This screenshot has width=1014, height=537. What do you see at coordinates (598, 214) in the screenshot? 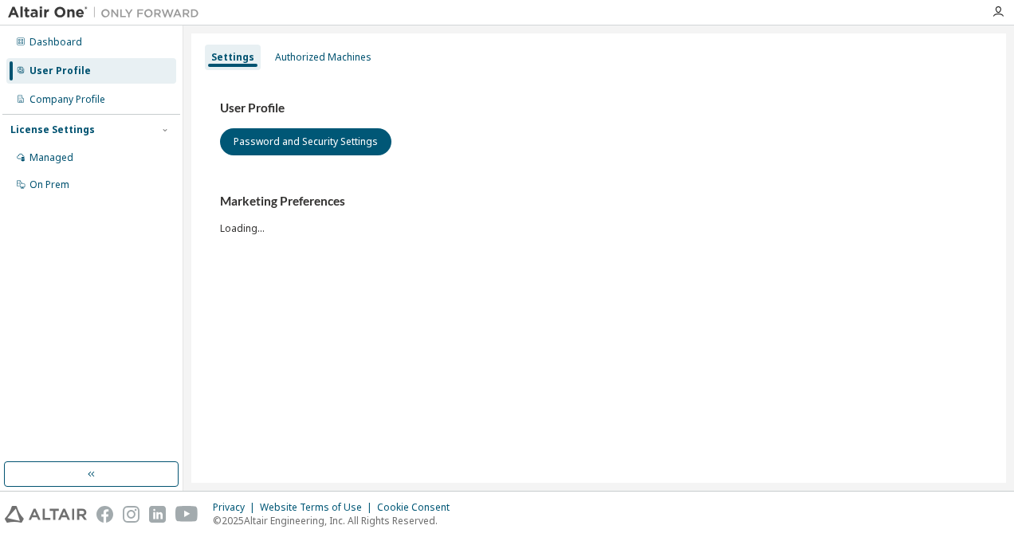
I see `div: Loading...` at bounding box center [598, 214].